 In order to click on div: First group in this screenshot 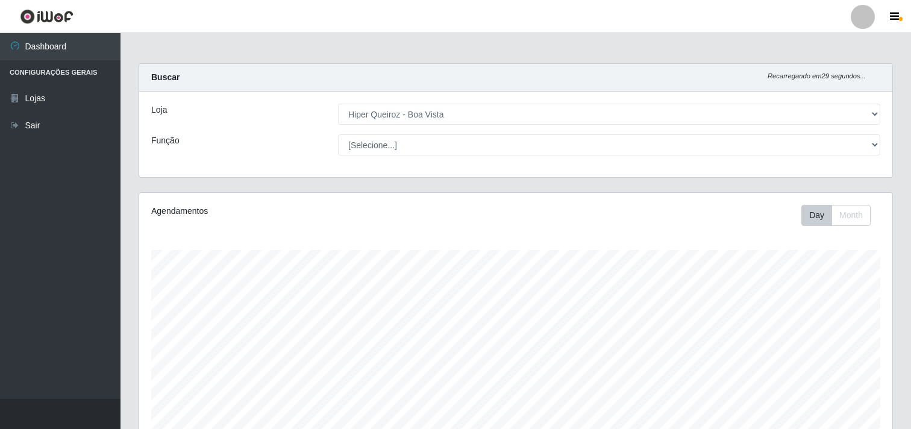, I will do `click(835, 215)`.